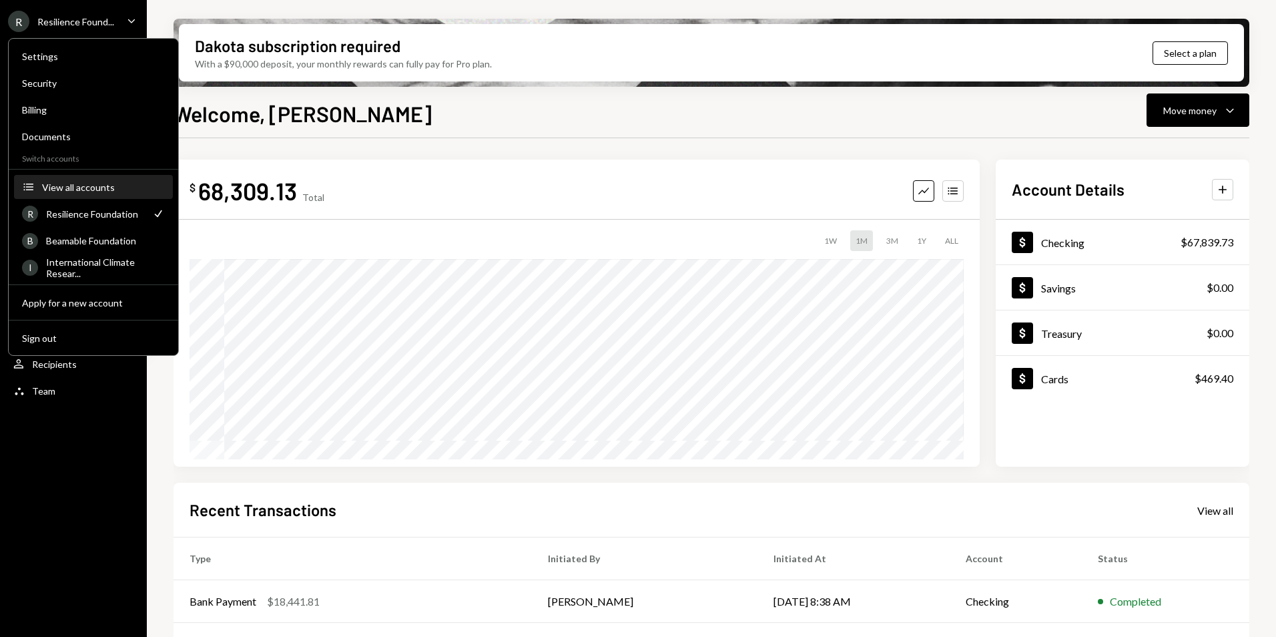 The height and width of the screenshot is (637, 1276). Describe the element at coordinates (95, 214) in the screenshot. I see `div: Resilience Foundation` at that location.